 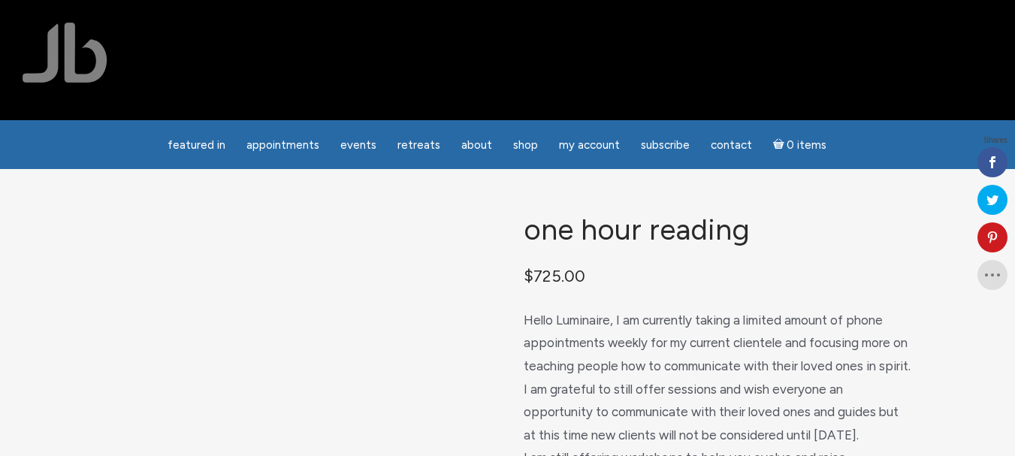 I want to click on span: Shop, so click(x=525, y=145).